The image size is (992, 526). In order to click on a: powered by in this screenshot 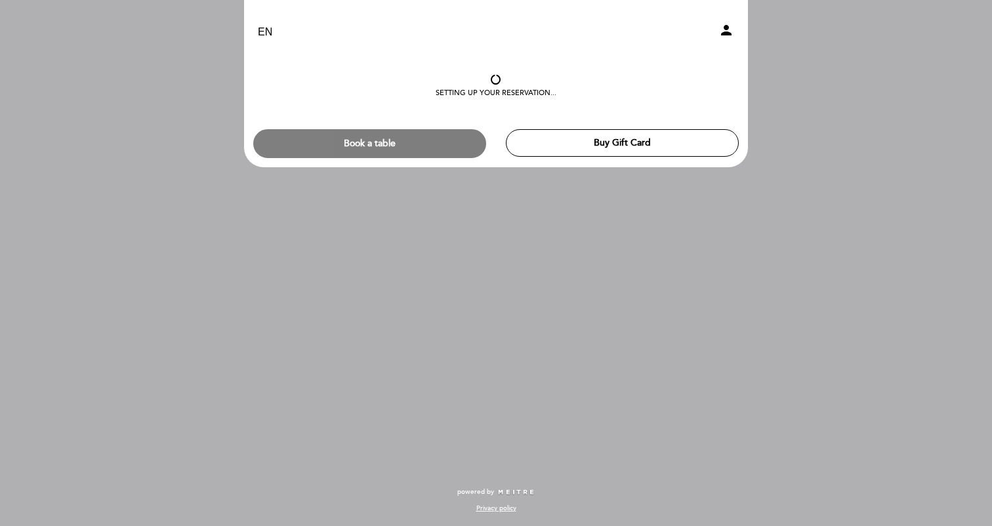, I will do `click(496, 492)`.